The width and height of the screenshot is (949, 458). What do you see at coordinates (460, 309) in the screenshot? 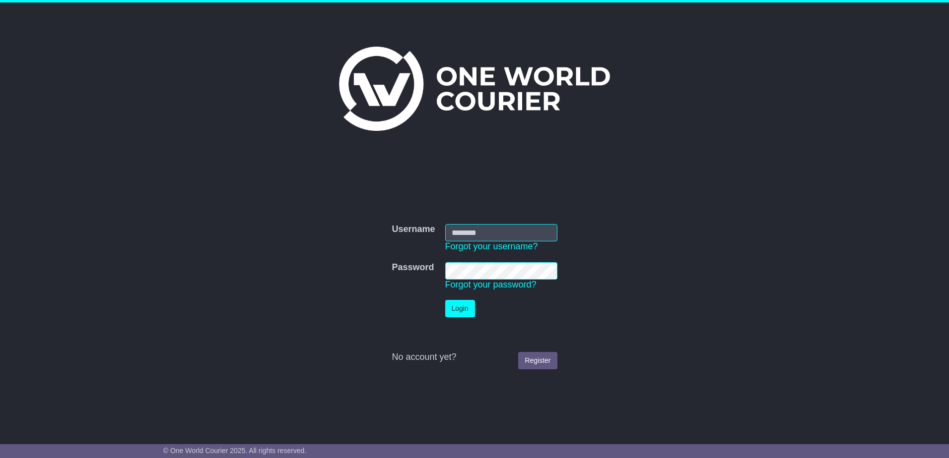
I see `button: Login` at bounding box center [460, 309].